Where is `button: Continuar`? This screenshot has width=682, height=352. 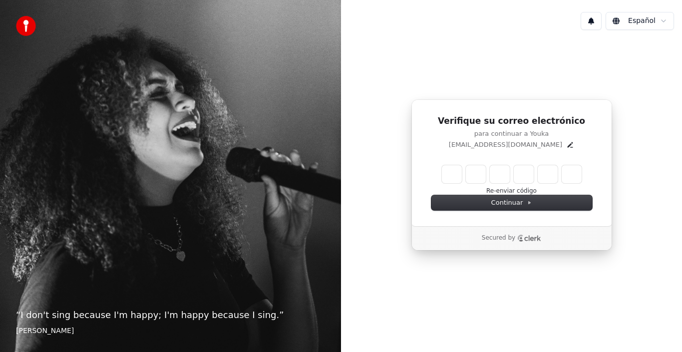 button: Continuar is located at coordinates (512, 203).